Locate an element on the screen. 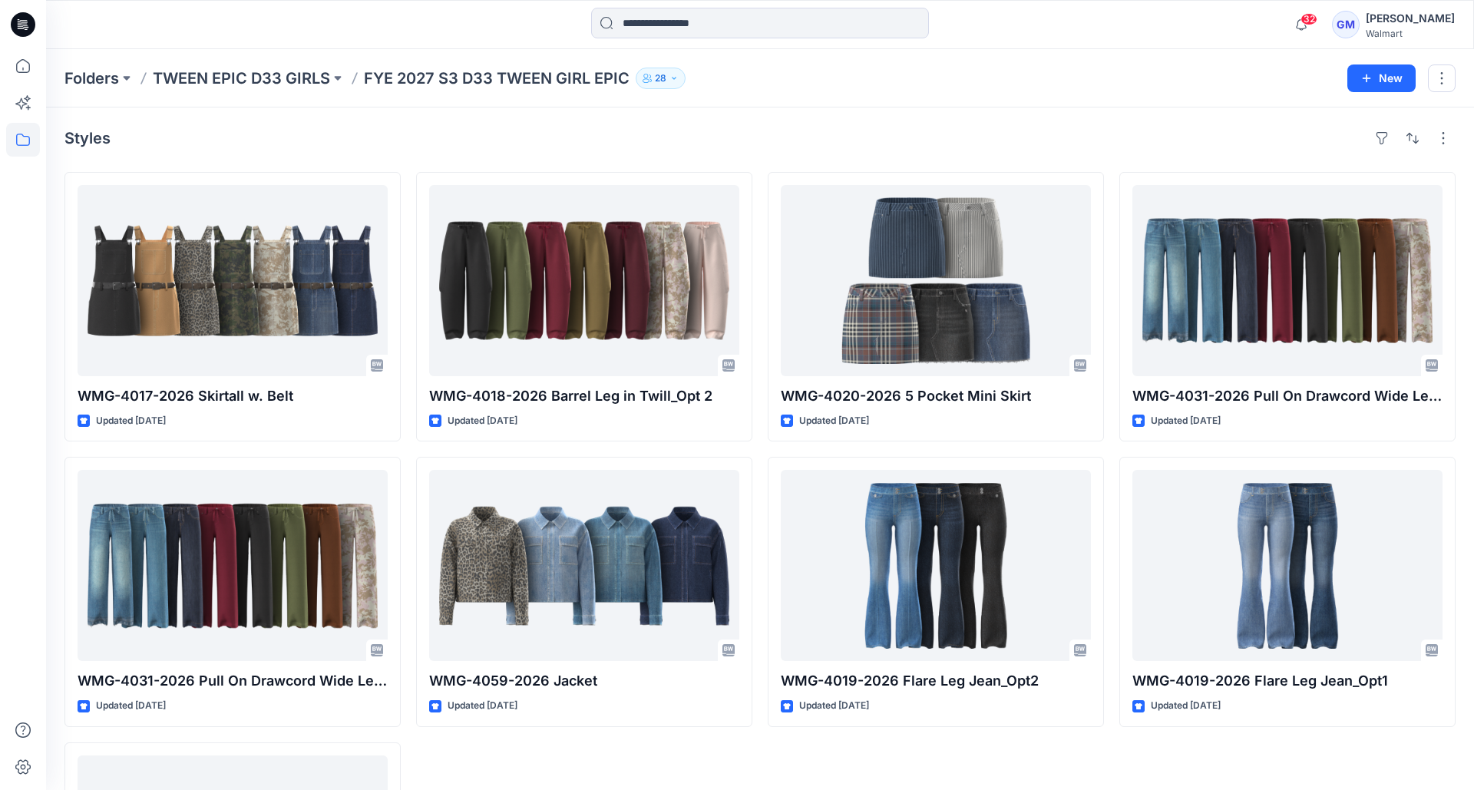 The image size is (1474, 790). div: GM is located at coordinates (1346, 25).